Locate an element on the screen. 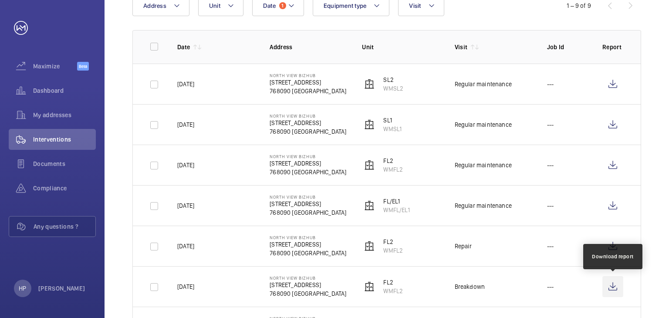  p: SL2 is located at coordinates (393, 80).